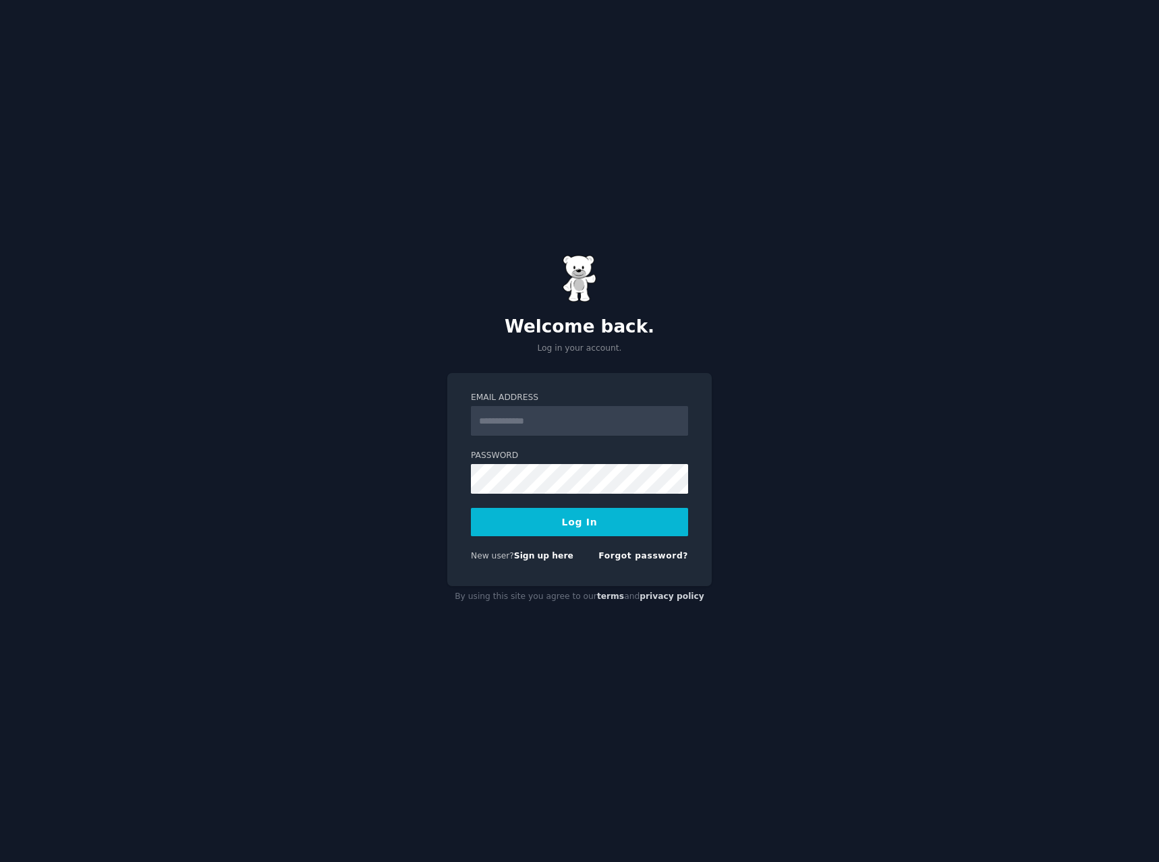 Image resolution: width=1159 pixels, height=862 pixels. Describe the element at coordinates (544, 556) in the screenshot. I see `a: Sign up here` at that location.